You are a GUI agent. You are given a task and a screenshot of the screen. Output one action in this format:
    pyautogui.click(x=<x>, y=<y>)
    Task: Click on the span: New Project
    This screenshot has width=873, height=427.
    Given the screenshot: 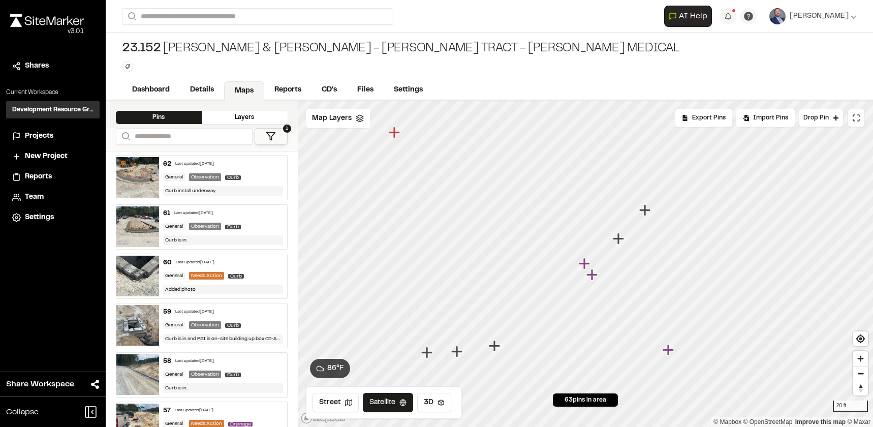 What is the action you would take?
    pyautogui.click(x=46, y=156)
    